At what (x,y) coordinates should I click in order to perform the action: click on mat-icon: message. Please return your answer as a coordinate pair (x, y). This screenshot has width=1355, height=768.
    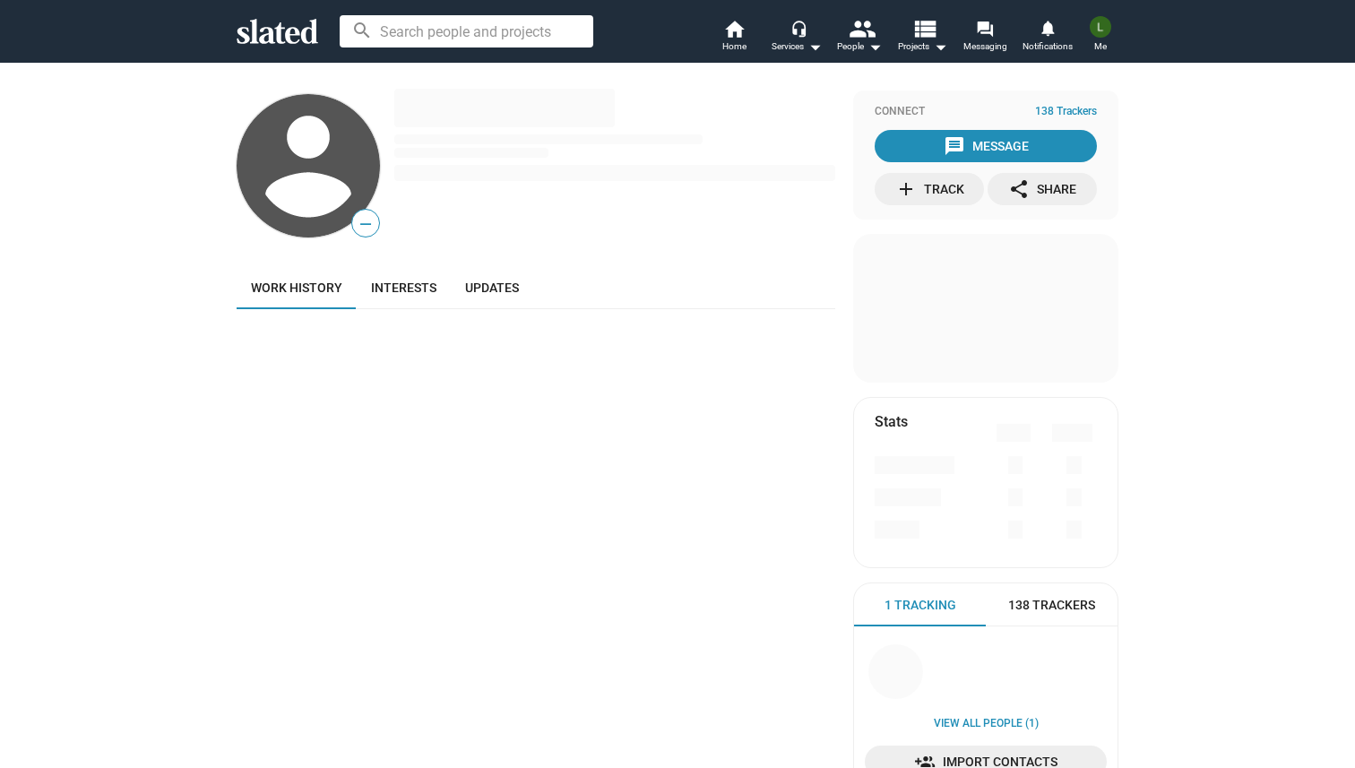
    Looking at the image, I should click on (955, 146).